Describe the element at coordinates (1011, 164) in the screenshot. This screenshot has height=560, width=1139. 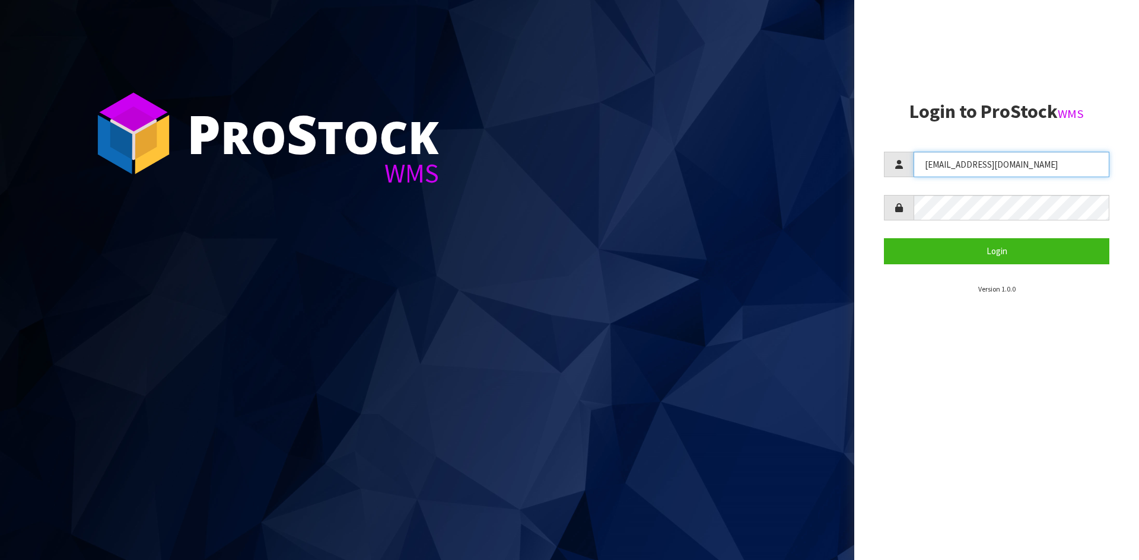
I see `input: Username` at that location.